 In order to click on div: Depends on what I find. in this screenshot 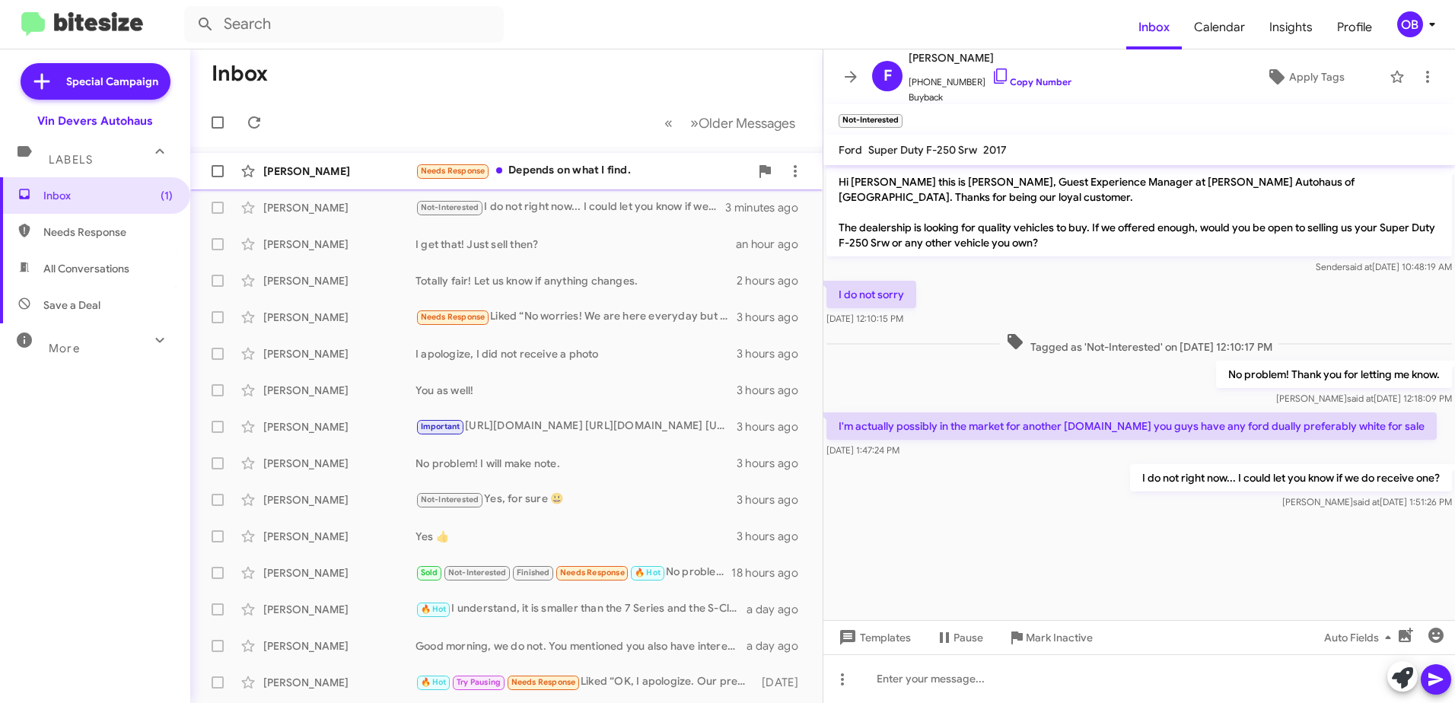, I will do `click(582, 170)`.